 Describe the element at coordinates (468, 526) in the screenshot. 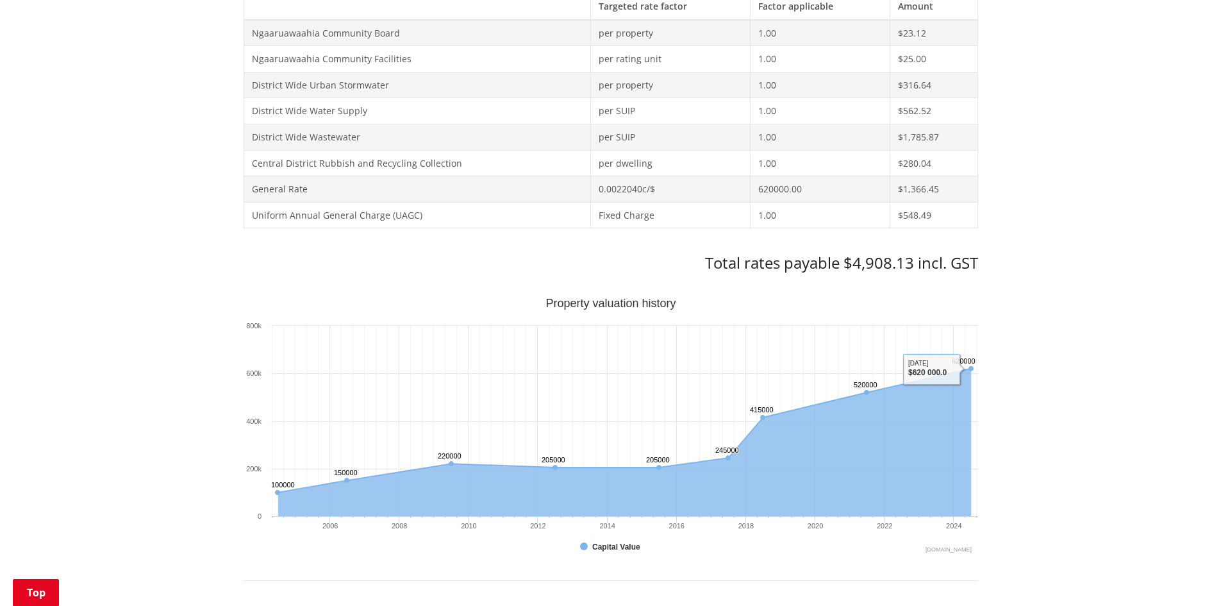

I see `text: 2010` at that location.